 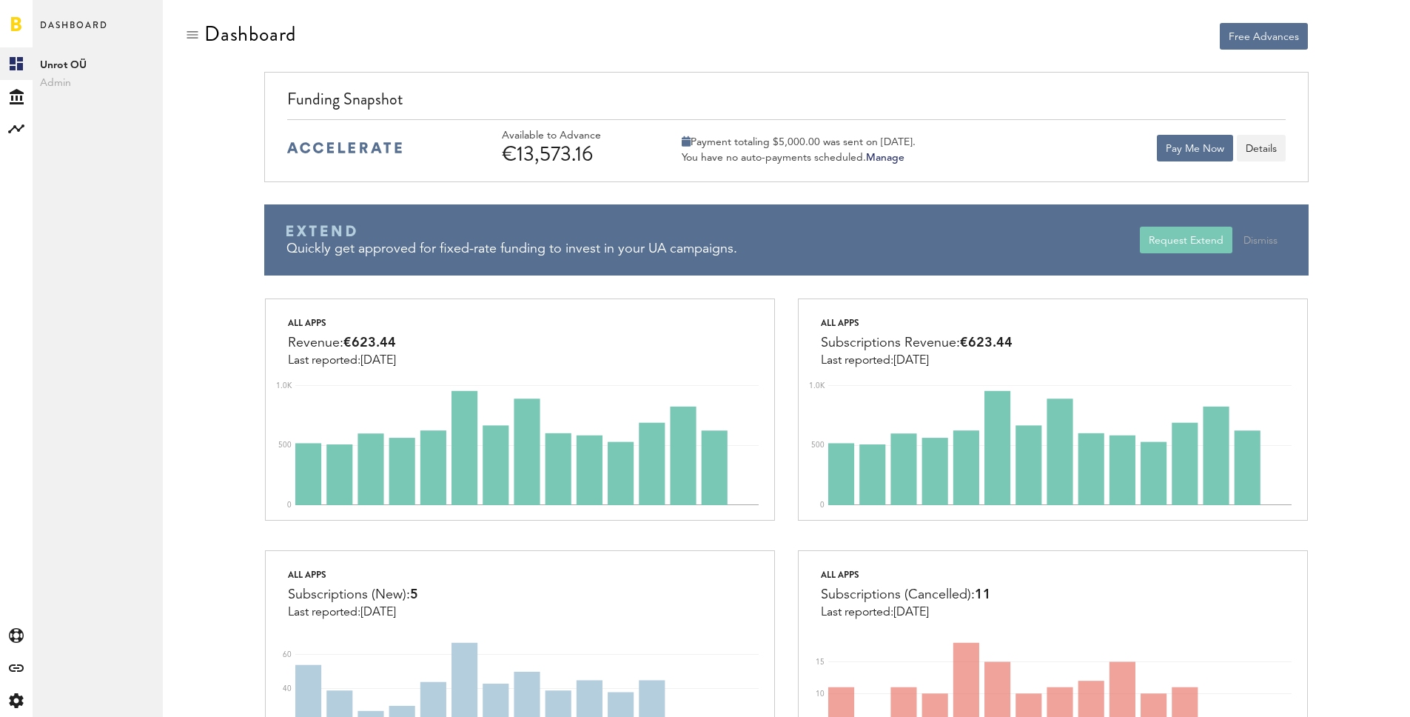 I want to click on span: Unrot OÜ, so click(x=98, y=65).